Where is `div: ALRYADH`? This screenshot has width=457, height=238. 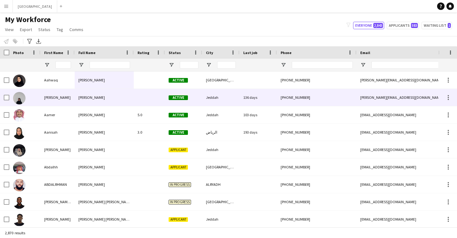 div: ALRYADH is located at coordinates (221, 185).